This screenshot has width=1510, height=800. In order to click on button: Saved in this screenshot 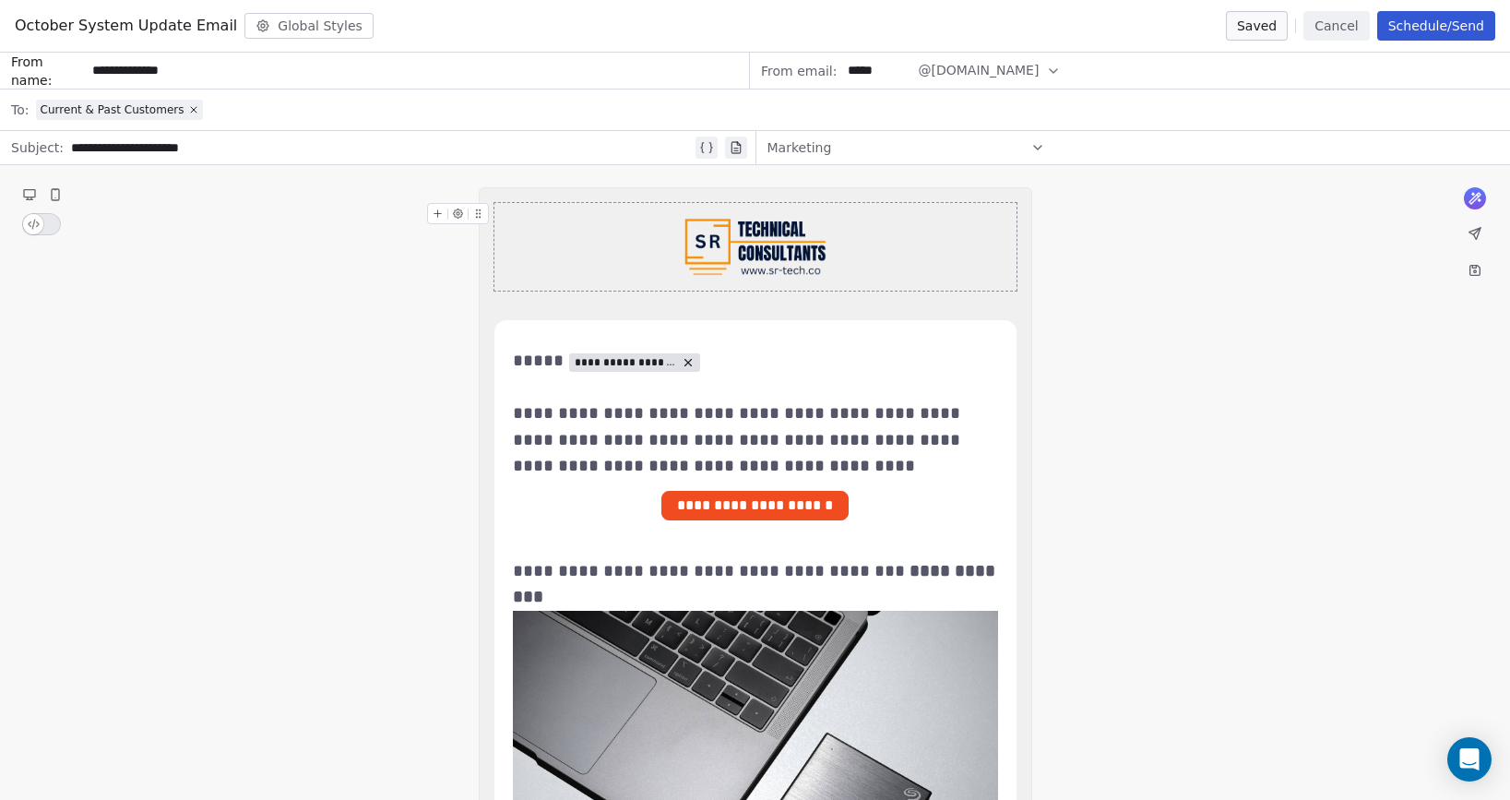, I will do `click(1256, 26)`.